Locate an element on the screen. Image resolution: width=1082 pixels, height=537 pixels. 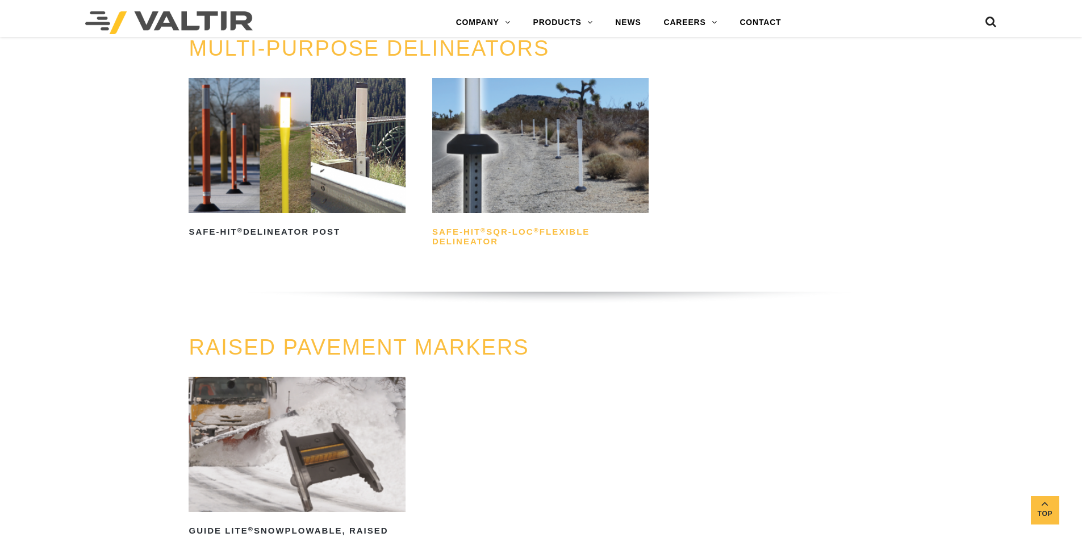
a: Top is located at coordinates (1046, 510).